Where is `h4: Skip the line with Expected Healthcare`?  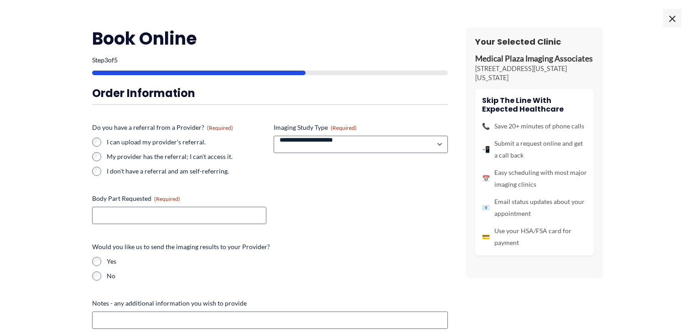
h4: Skip the line with Expected Healthcare is located at coordinates (534, 105).